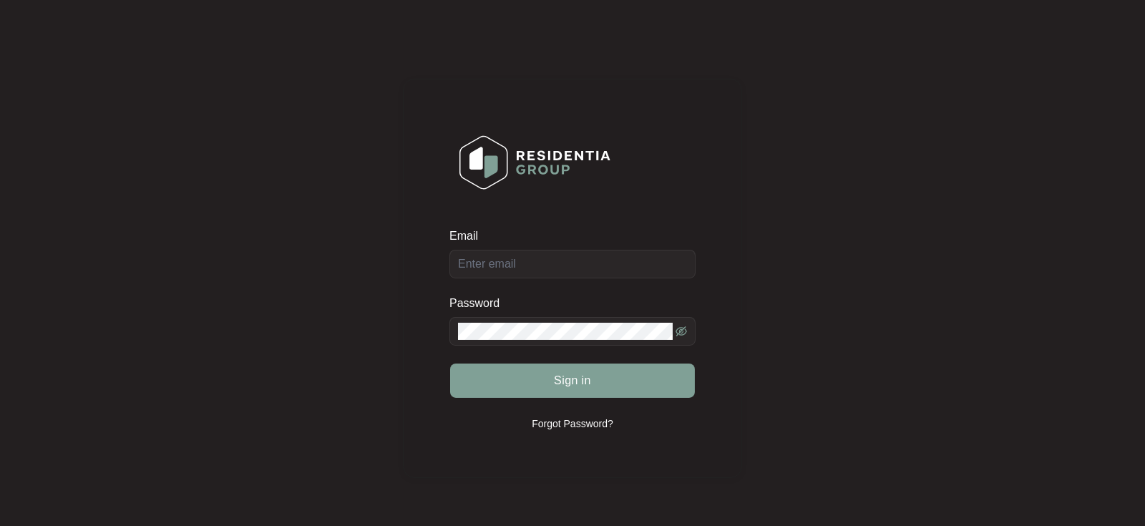 The image size is (1145, 526). I want to click on p: Forgot Password?, so click(573, 424).